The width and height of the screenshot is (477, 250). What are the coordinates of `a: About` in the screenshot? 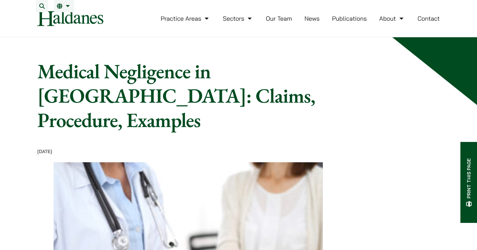 It's located at (392, 18).